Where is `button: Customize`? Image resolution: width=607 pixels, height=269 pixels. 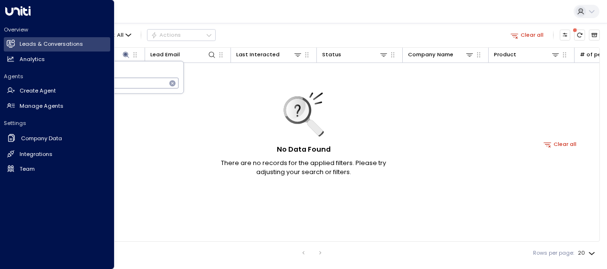 button: Customize is located at coordinates (565, 35).